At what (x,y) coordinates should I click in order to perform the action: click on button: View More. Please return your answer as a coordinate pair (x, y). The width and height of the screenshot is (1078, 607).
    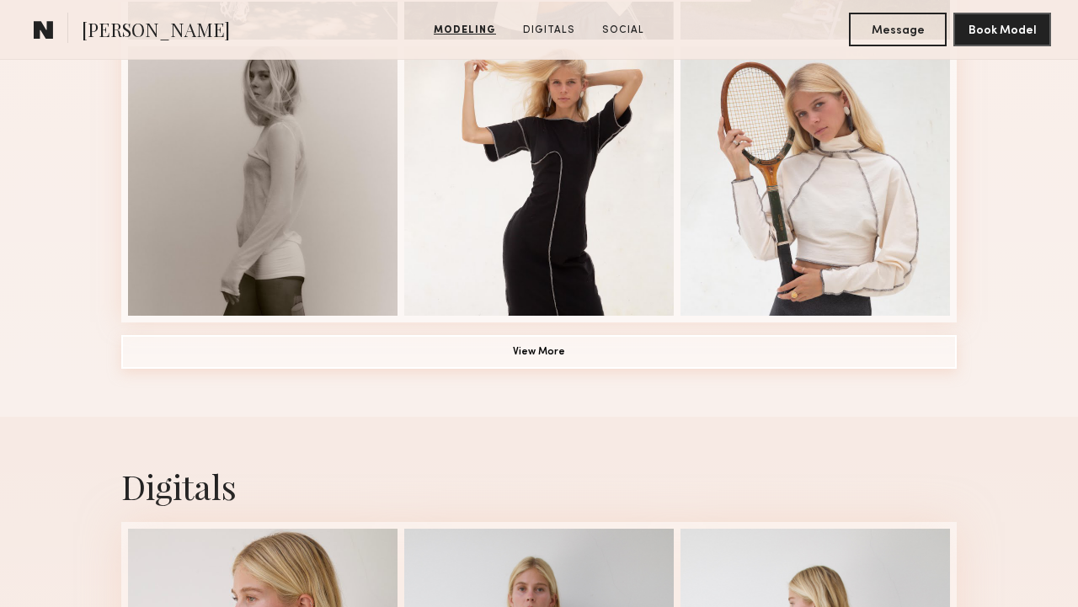
    Looking at the image, I should click on (539, 352).